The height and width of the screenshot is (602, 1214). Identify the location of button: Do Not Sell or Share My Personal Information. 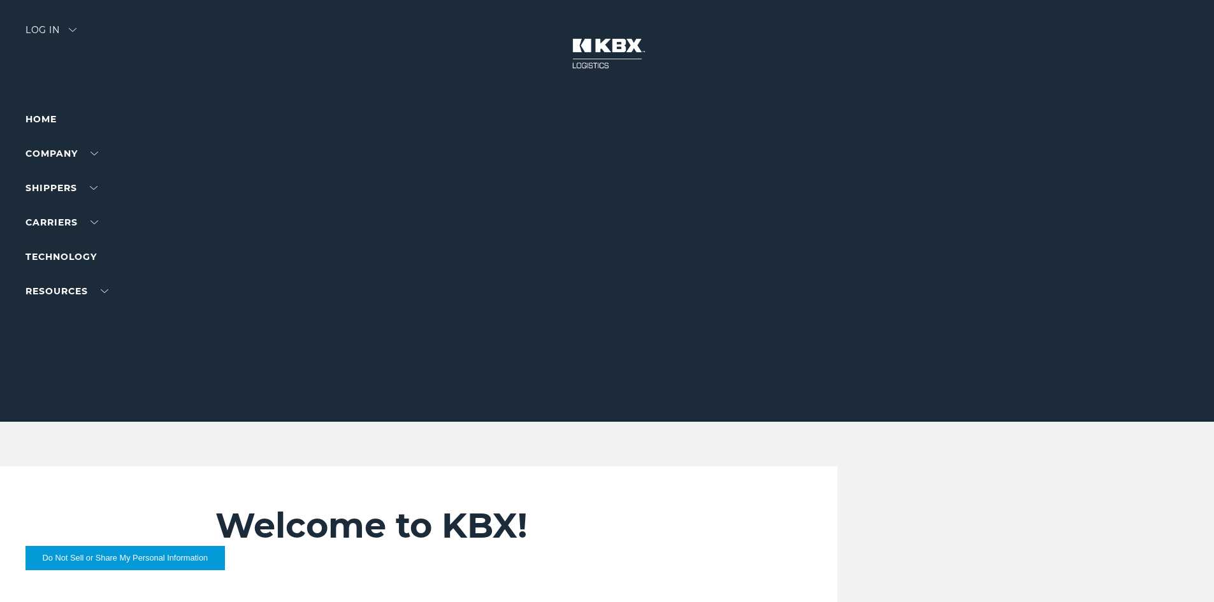
(125, 558).